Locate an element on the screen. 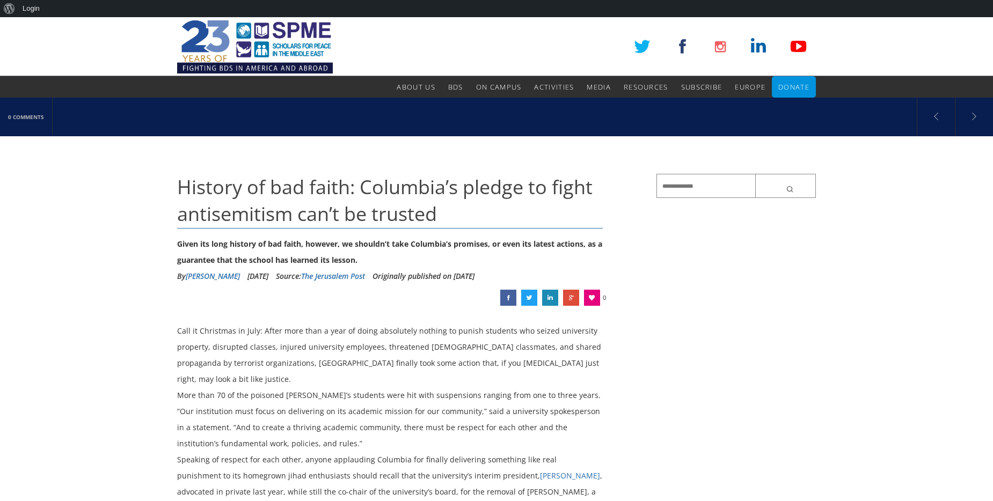 The image size is (993, 501). a: The Jerusalem Post is located at coordinates (333, 276).